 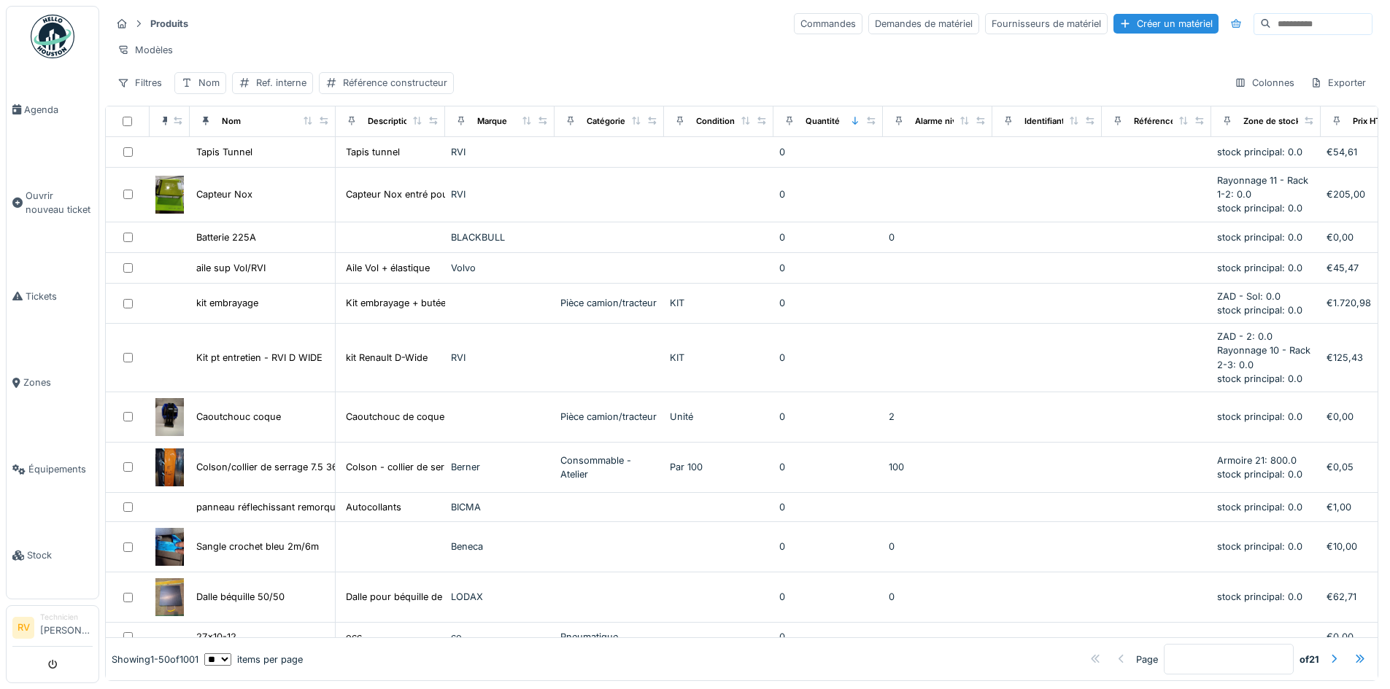 What do you see at coordinates (224, 152) in the screenshot?
I see `div: Tapis Tunnel` at bounding box center [224, 152].